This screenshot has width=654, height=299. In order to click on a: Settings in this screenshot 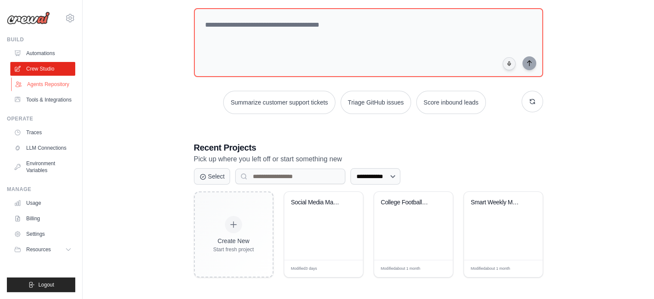, I will do `click(43, 234)`.